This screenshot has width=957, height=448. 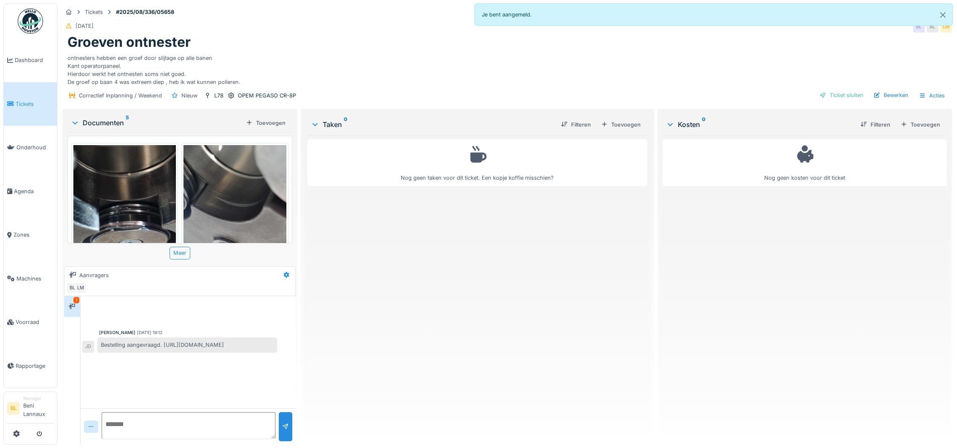 What do you see at coordinates (38, 398) in the screenshot?
I see `div: Manager` at bounding box center [38, 398].